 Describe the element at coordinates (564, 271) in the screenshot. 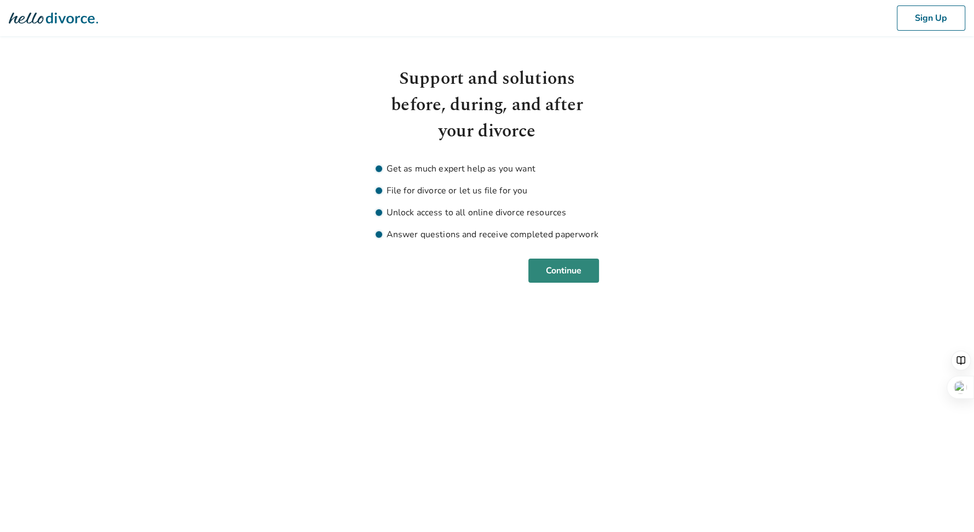

I see `button: Continue` at that location.